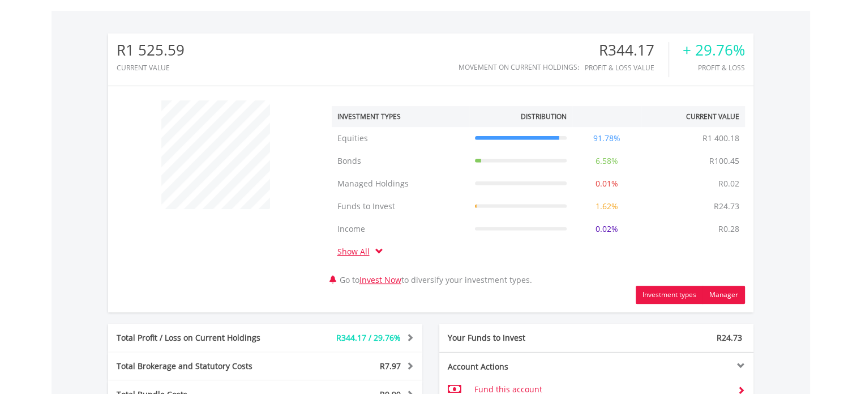 The height and width of the screenshot is (394, 861). Describe the element at coordinates (729, 183) in the screenshot. I see `td: R0.02` at that location.